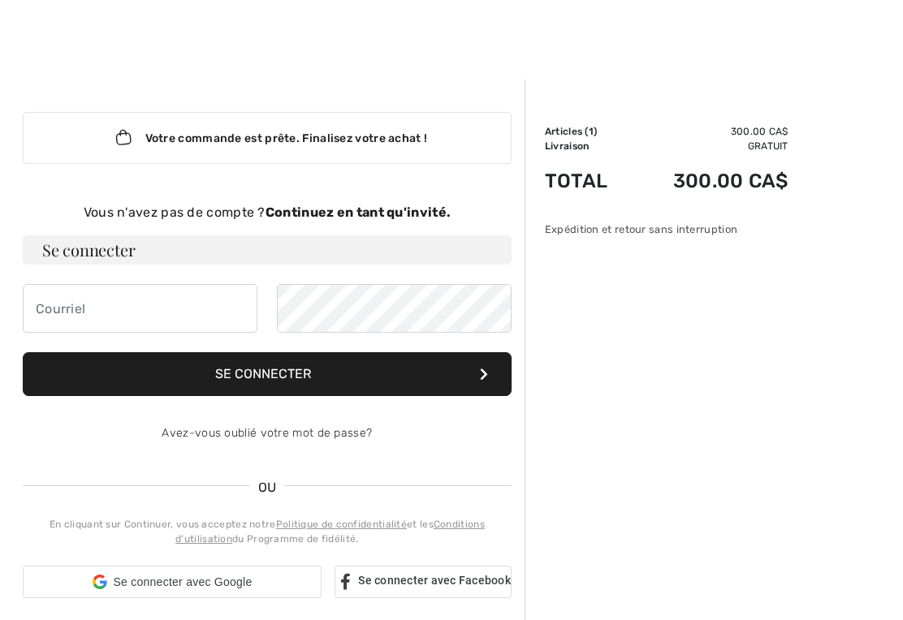 Image resolution: width=903 pixels, height=620 pixels. I want to click on h3: Se connecter, so click(267, 250).